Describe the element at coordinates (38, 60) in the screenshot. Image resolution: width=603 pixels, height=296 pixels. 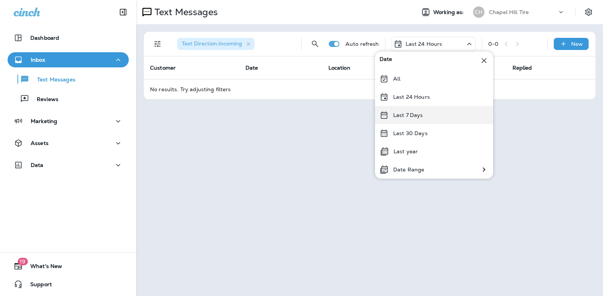
I see `p: Inbox` at that location.